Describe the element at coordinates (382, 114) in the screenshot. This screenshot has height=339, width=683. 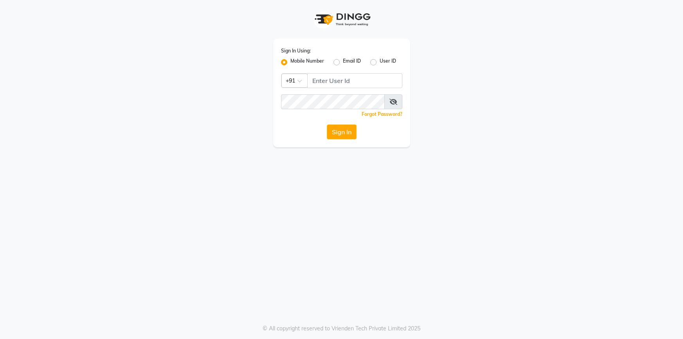
I see `a: Forgot Password?` at that location.